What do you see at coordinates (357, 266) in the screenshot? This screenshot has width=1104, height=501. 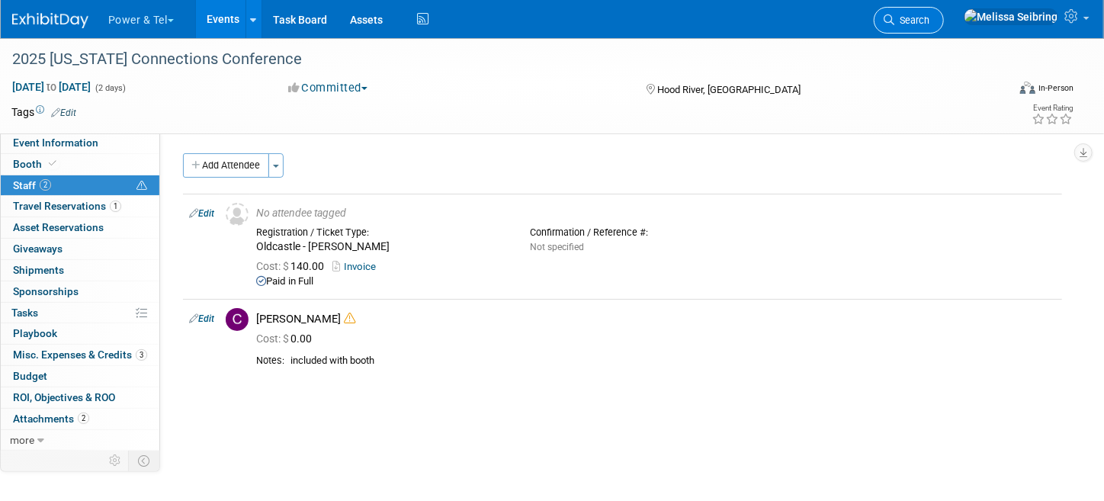 I see `a: Invoice` at bounding box center [357, 266].